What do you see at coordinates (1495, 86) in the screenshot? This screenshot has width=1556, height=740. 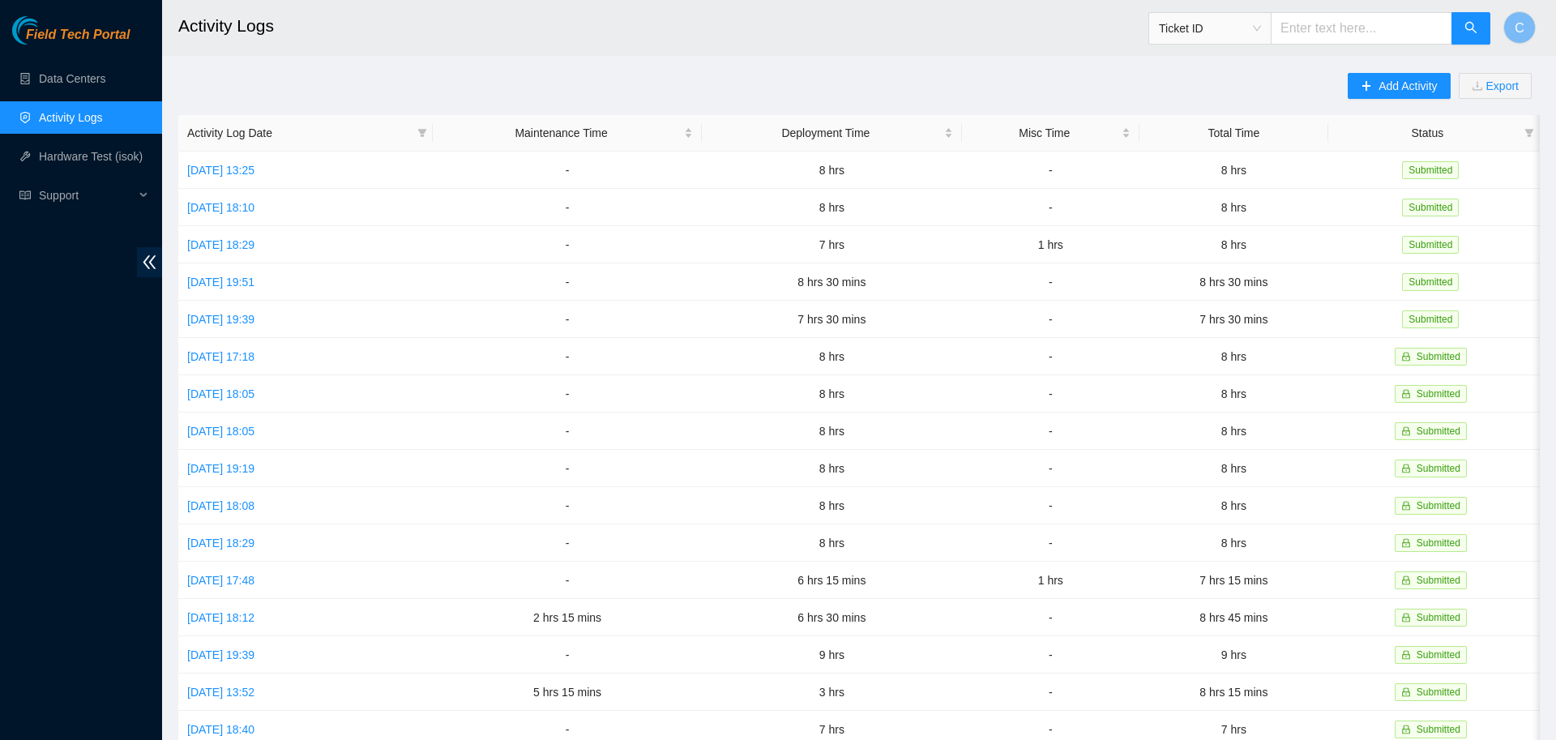 I see `button: downloadExport` at bounding box center [1495, 86].